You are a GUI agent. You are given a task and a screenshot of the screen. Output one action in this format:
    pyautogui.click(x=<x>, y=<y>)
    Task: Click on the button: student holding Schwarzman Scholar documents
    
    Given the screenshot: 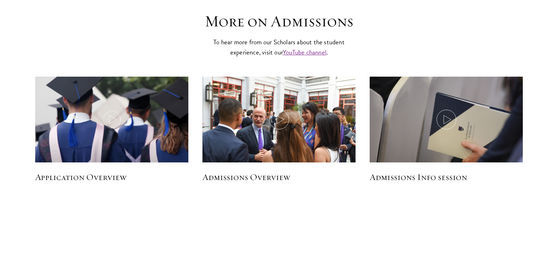 What is the action you would take?
    pyautogui.click(x=446, y=120)
    